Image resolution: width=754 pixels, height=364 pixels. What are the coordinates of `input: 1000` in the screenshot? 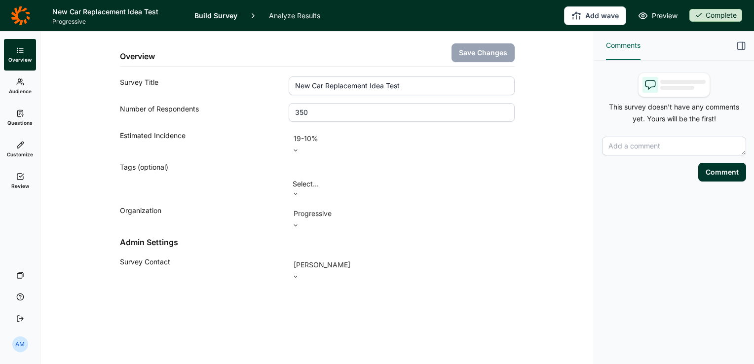 It's located at (401, 113).